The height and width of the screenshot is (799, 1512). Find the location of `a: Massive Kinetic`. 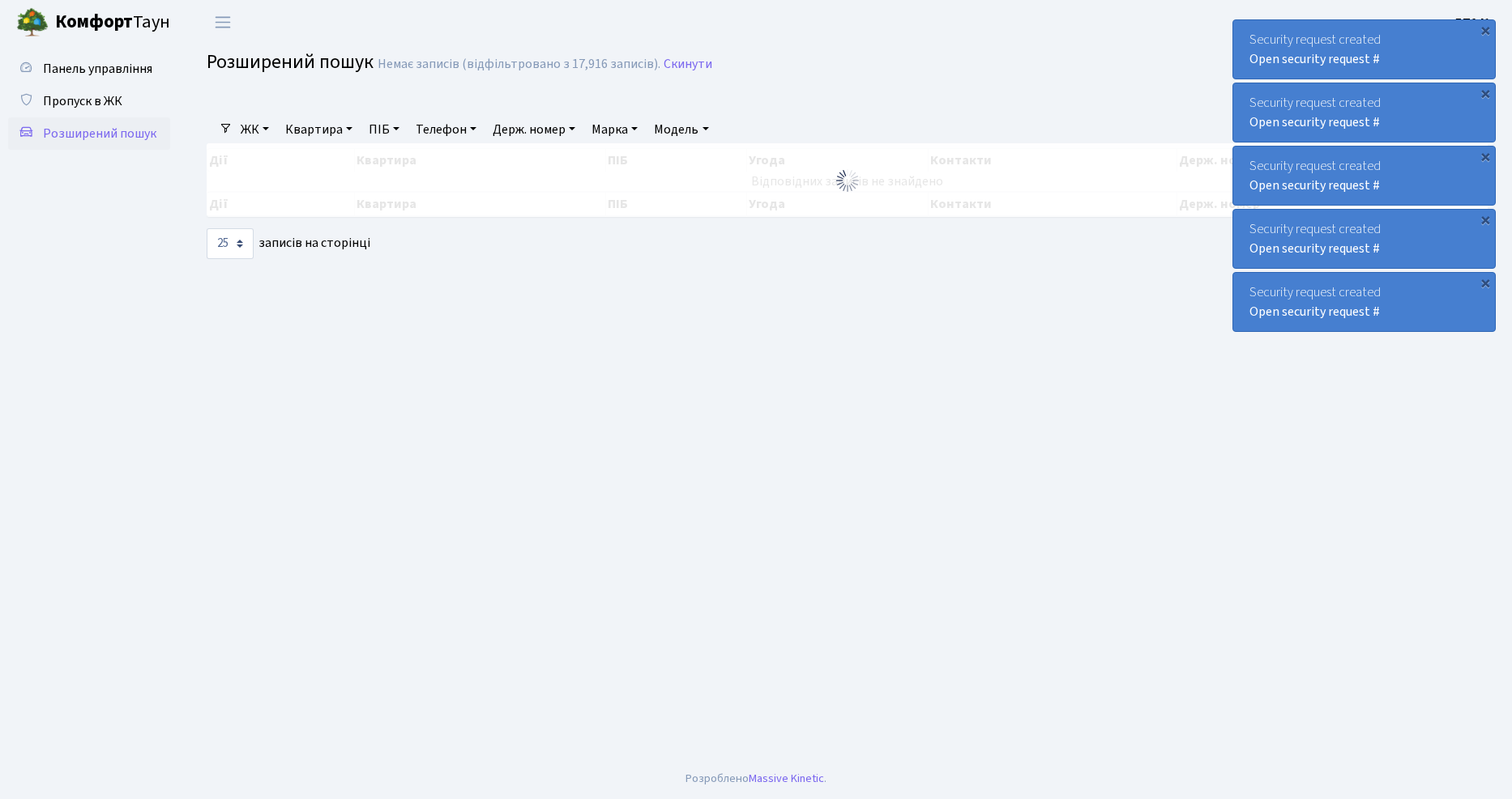

a: Massive Kinetic is located at coordinates (785, 778).